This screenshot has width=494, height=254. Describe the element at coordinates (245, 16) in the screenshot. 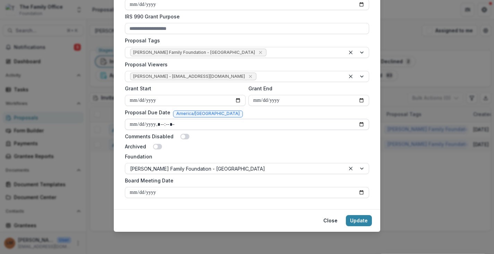

I see `label: IRS 990 Grant Purpose` at that location.